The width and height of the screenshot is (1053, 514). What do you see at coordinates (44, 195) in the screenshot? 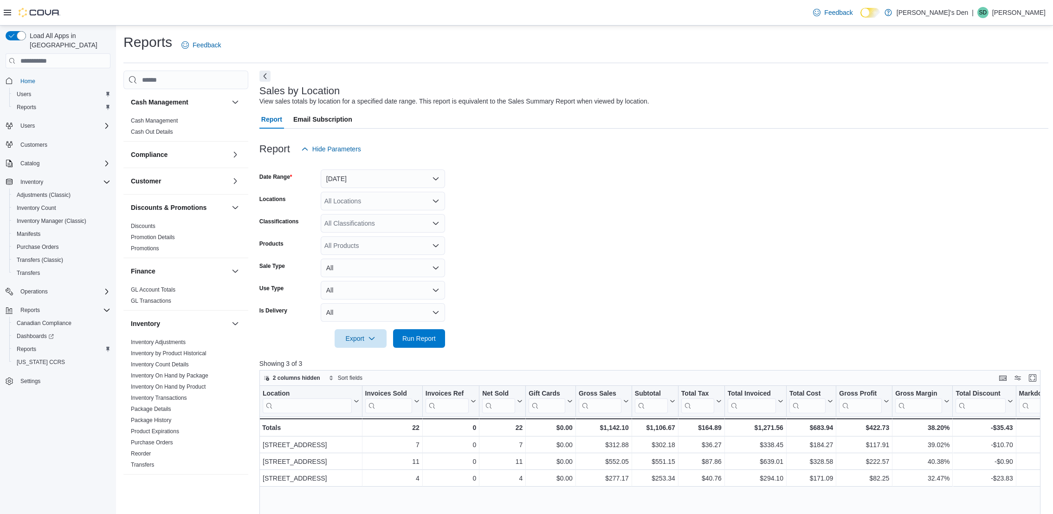
I see `a: Adjustments (Classic)` at bounding box center [44, 195].